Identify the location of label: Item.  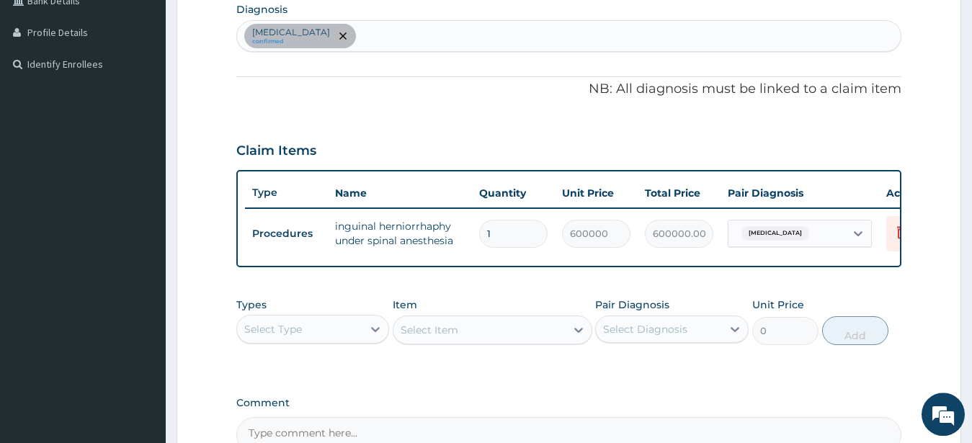
(405, 305).